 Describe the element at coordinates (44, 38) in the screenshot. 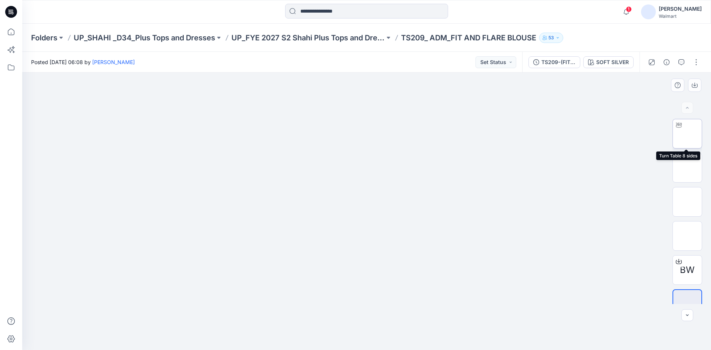

I see `p: Folders` at that location.